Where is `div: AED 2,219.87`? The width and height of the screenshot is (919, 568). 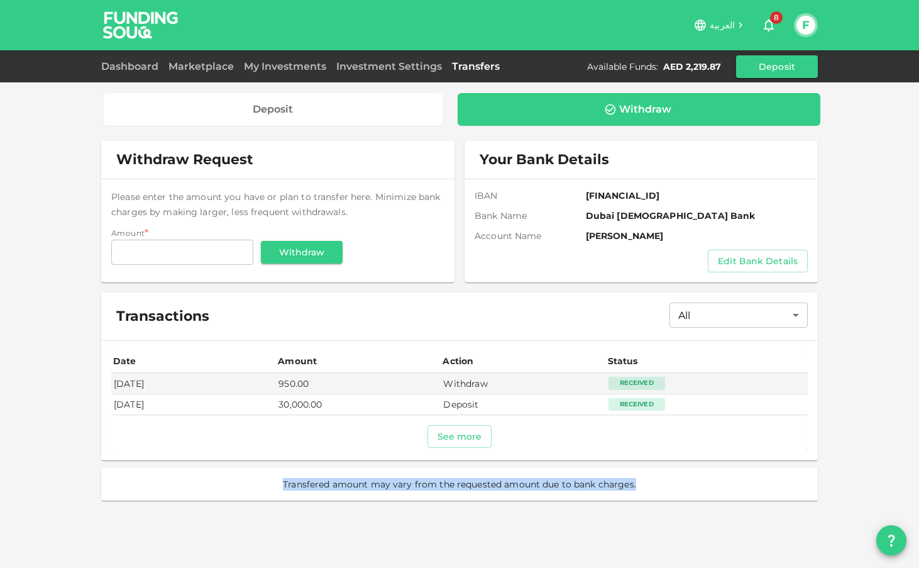
div: AED 2,219.87 is located at coordinates (692, 67).